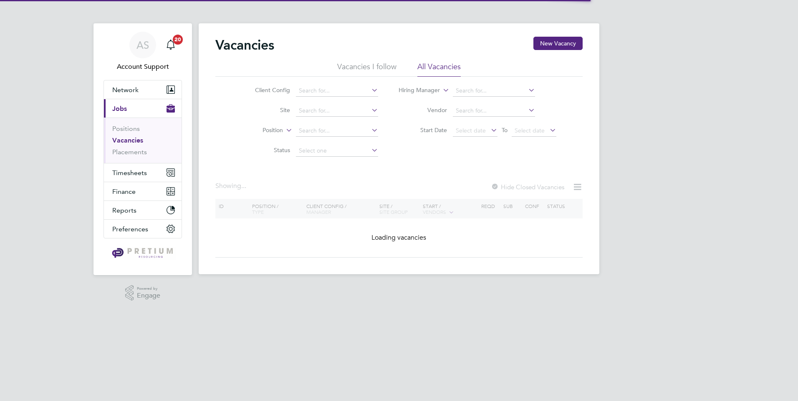 Image resolution: width=798 pixels, height=401 pixels. Describe the element at coordinates (142, 254) in the screenshot. I see `img: pretium-logo-retina.png` at that location.